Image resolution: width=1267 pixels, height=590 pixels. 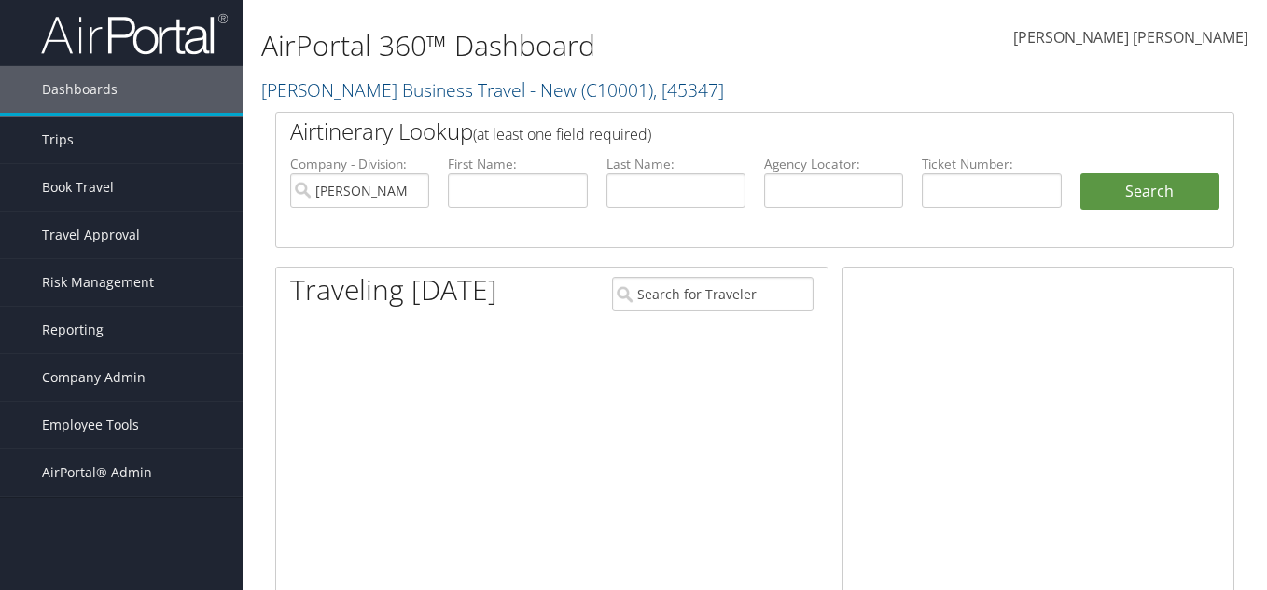 I want to click on span: Reporting, so click(x=73, y=330).